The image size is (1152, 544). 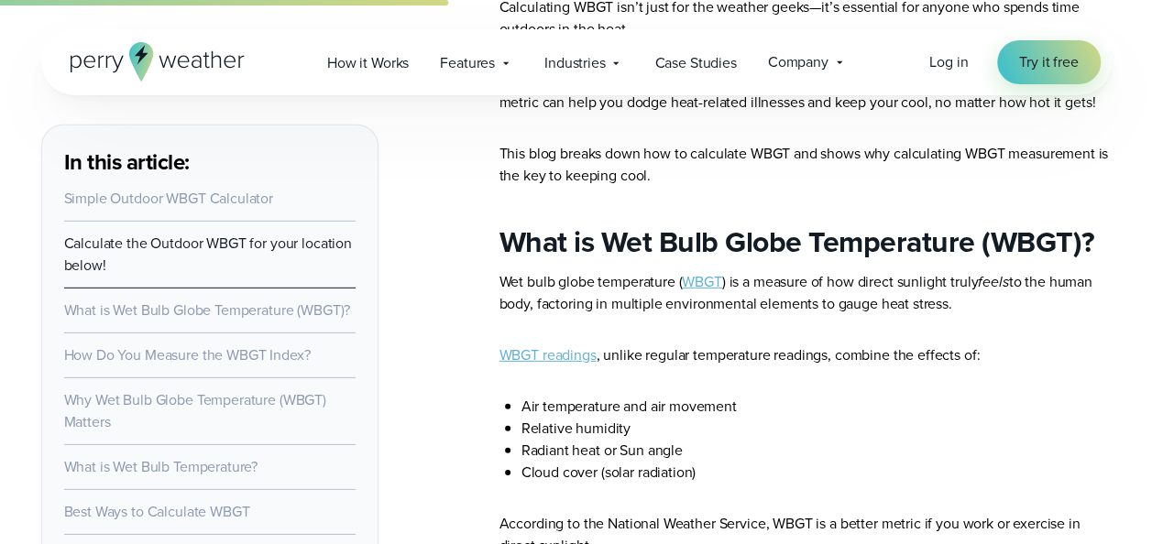 I want to click on a: How it Works, so click(x=367, y=62).